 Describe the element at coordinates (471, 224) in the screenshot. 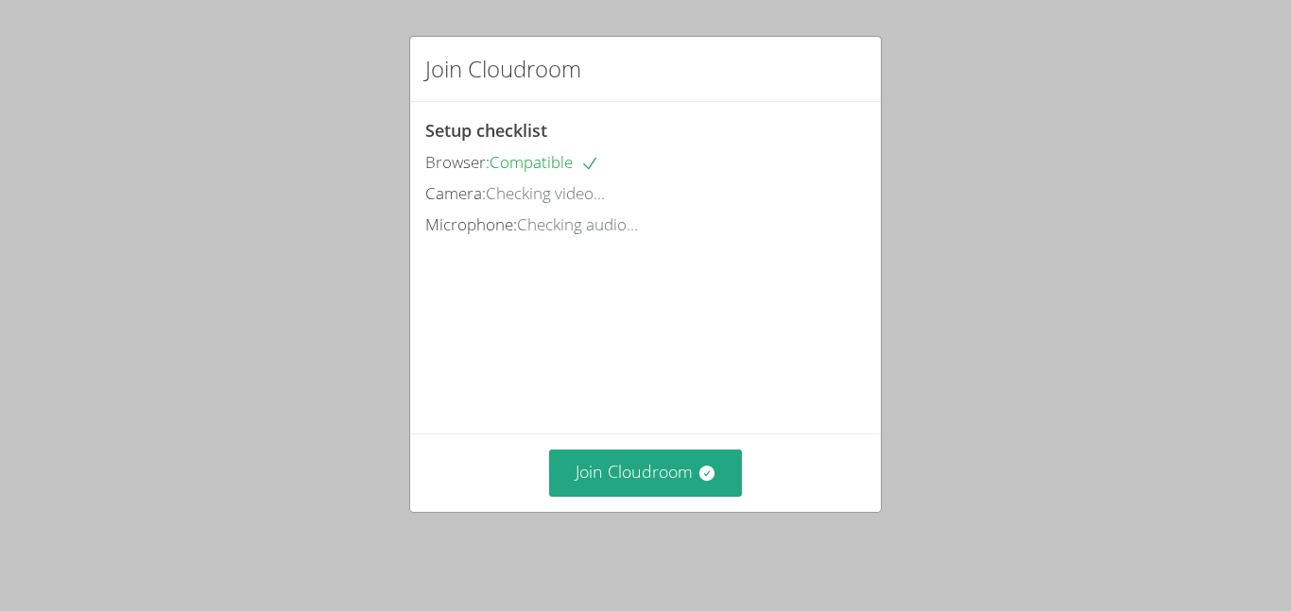

I see `span: Microphone:` at that location.